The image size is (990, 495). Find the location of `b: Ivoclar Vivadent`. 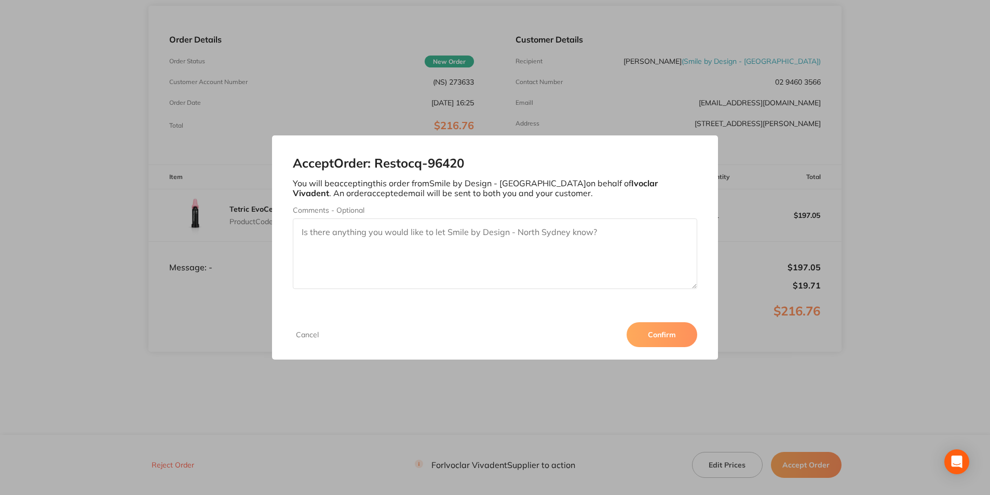

b: Ivoclar Vivadent is located at coordinates (475, 188).